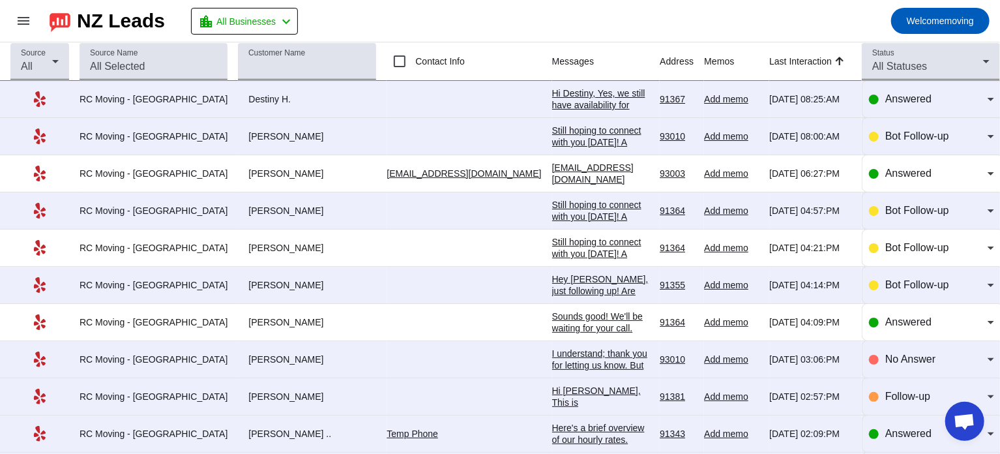  I want to click on img: logo, so click(60, 21).